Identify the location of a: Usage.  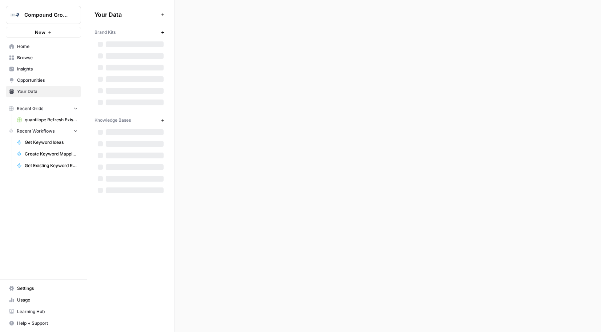
(43, 300).